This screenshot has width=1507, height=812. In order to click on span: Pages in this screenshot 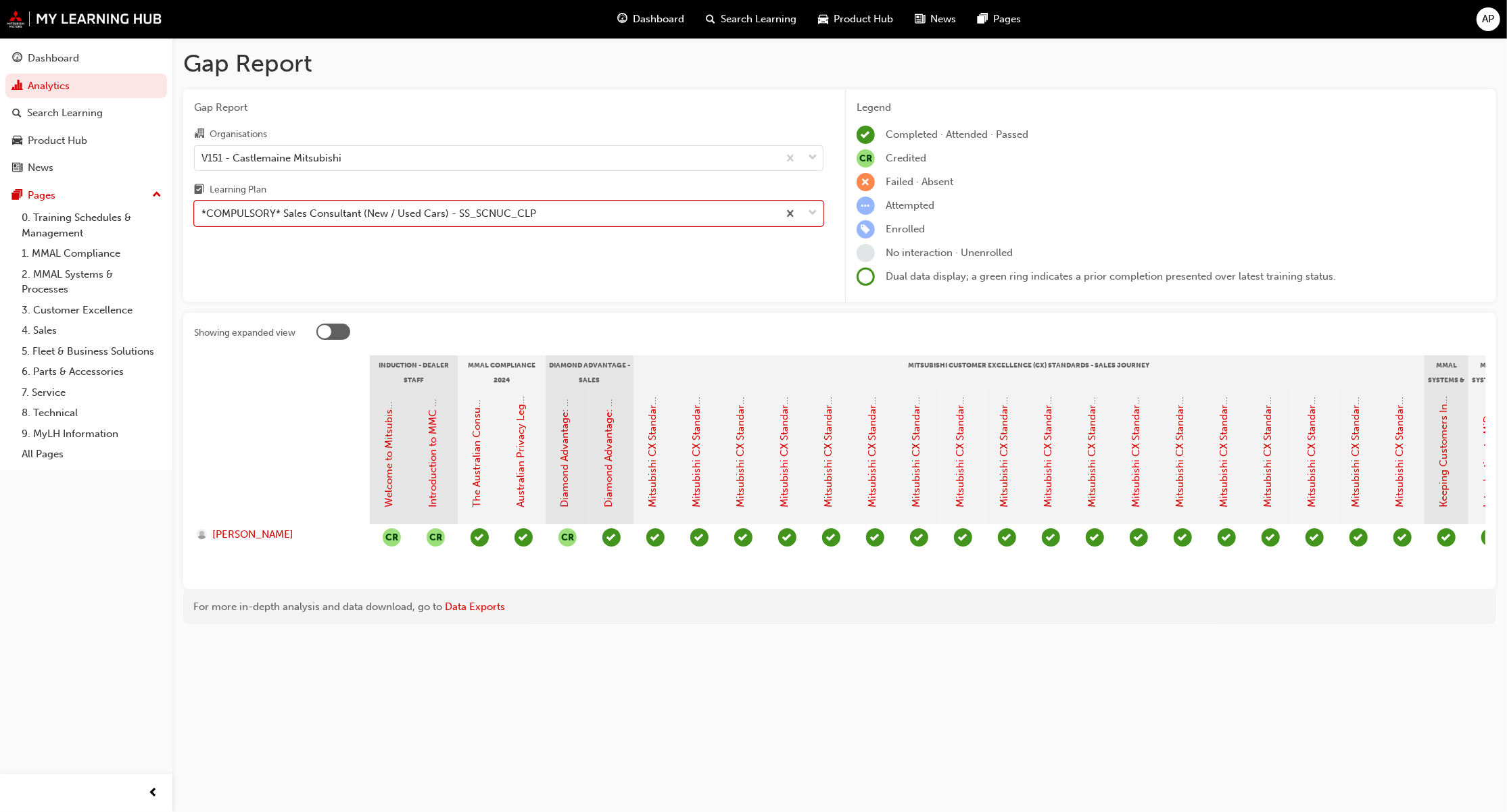, I will do `click(1007, 19)`.